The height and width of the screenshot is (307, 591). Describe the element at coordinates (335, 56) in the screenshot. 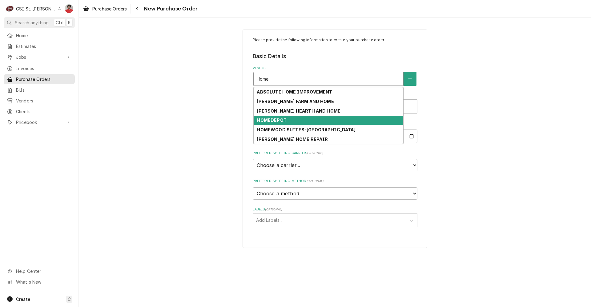

I see `legend: Basic Details` at that location.